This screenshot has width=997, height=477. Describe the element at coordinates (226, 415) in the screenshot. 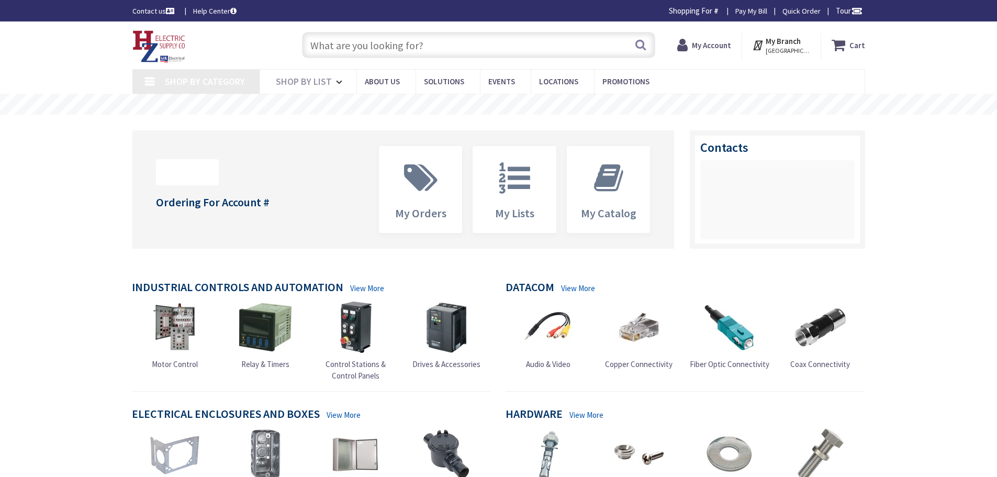

I see `h4: Electrical Enclosures and Boxes` at that location.